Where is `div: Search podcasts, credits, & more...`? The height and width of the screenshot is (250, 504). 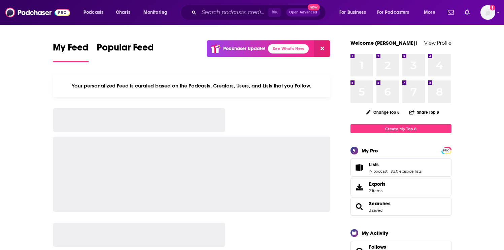
div: Search podcasts, credits, & more... is located at coordinates (260, 12).